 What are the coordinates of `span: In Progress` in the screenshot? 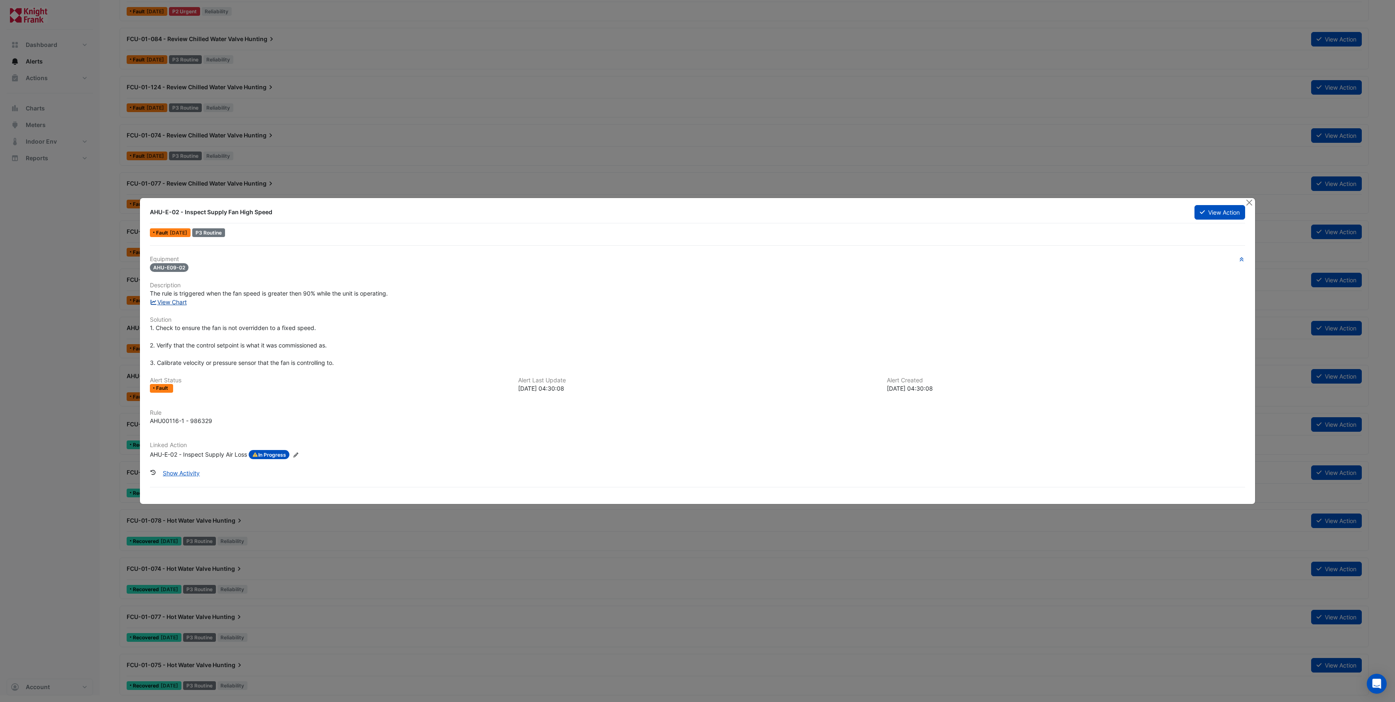 It's located at (269, 454).